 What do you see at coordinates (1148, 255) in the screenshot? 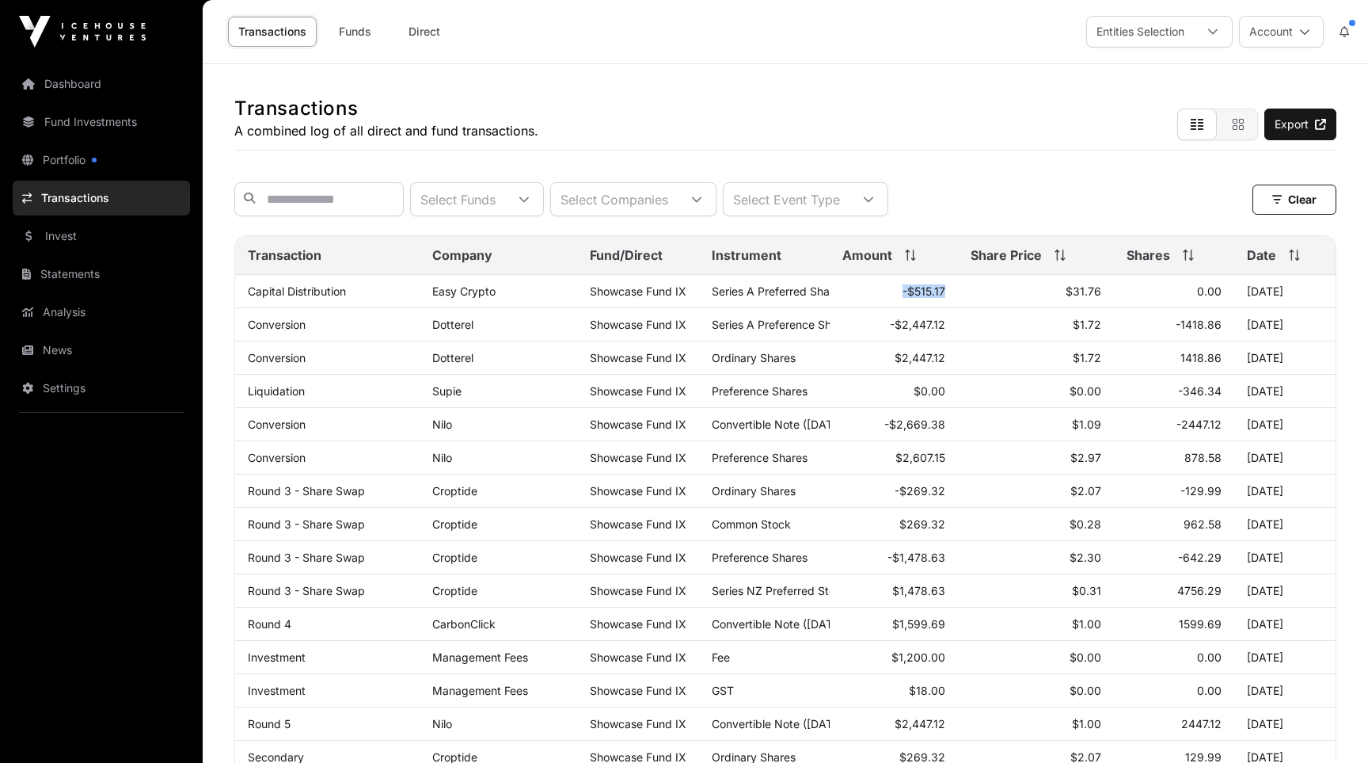
I see `span: Shares` at bounding box center [1148, 255].